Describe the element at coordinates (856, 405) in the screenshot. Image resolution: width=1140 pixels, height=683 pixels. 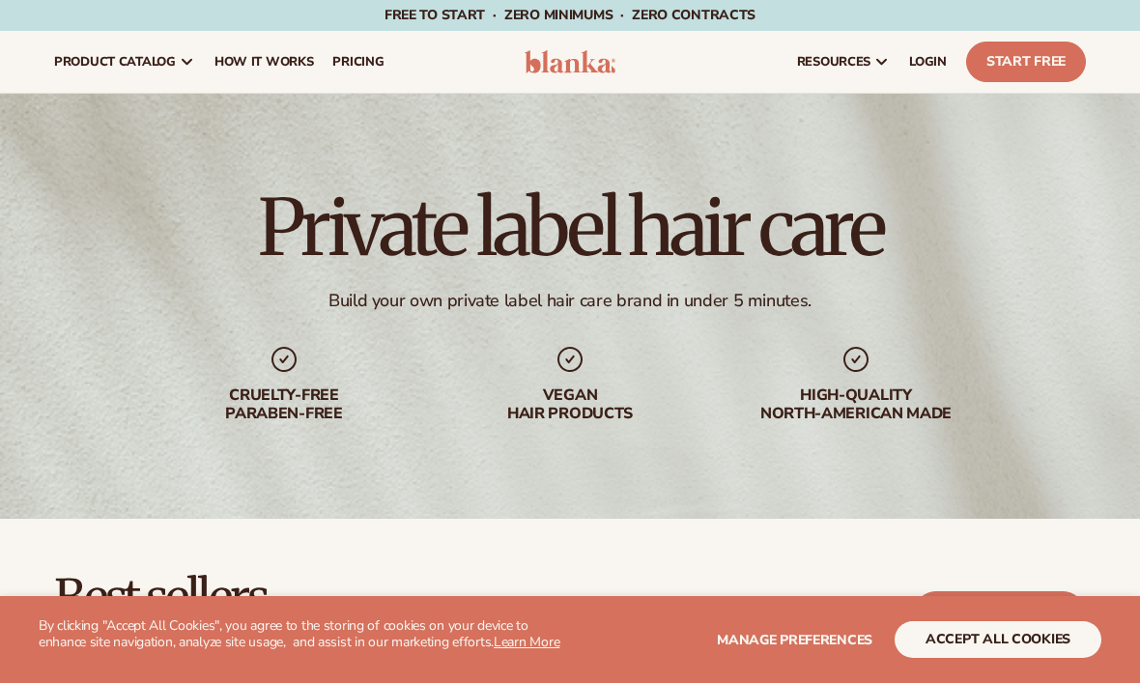
I see `div: High-quality North-american made` at that location.